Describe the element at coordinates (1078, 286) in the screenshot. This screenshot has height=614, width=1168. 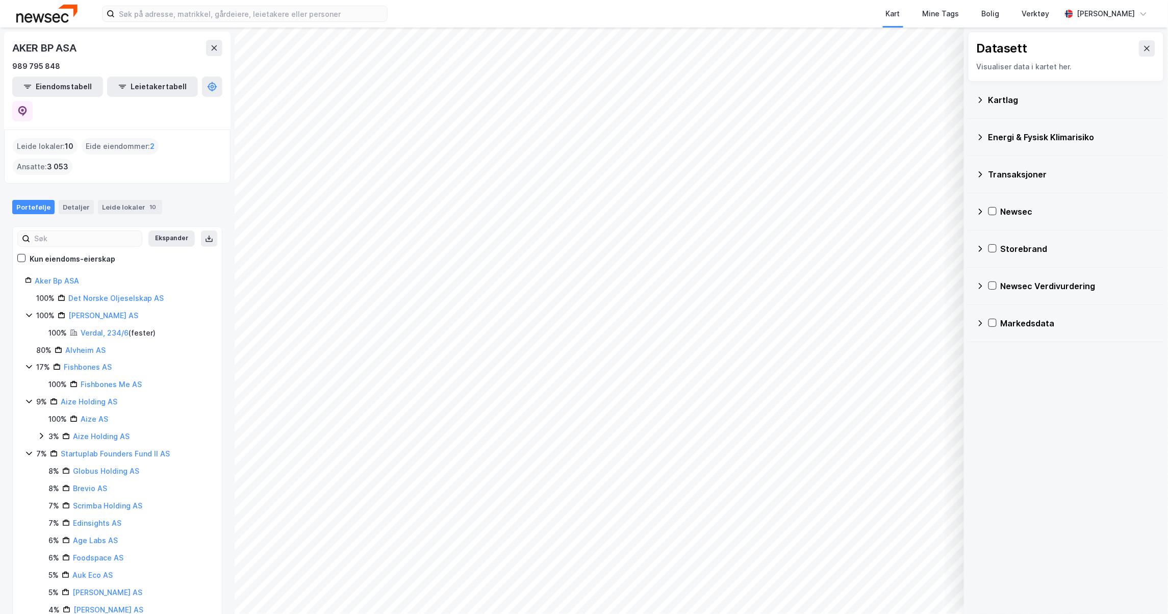
I see `div: Newsec Verdivurdering` at that location.